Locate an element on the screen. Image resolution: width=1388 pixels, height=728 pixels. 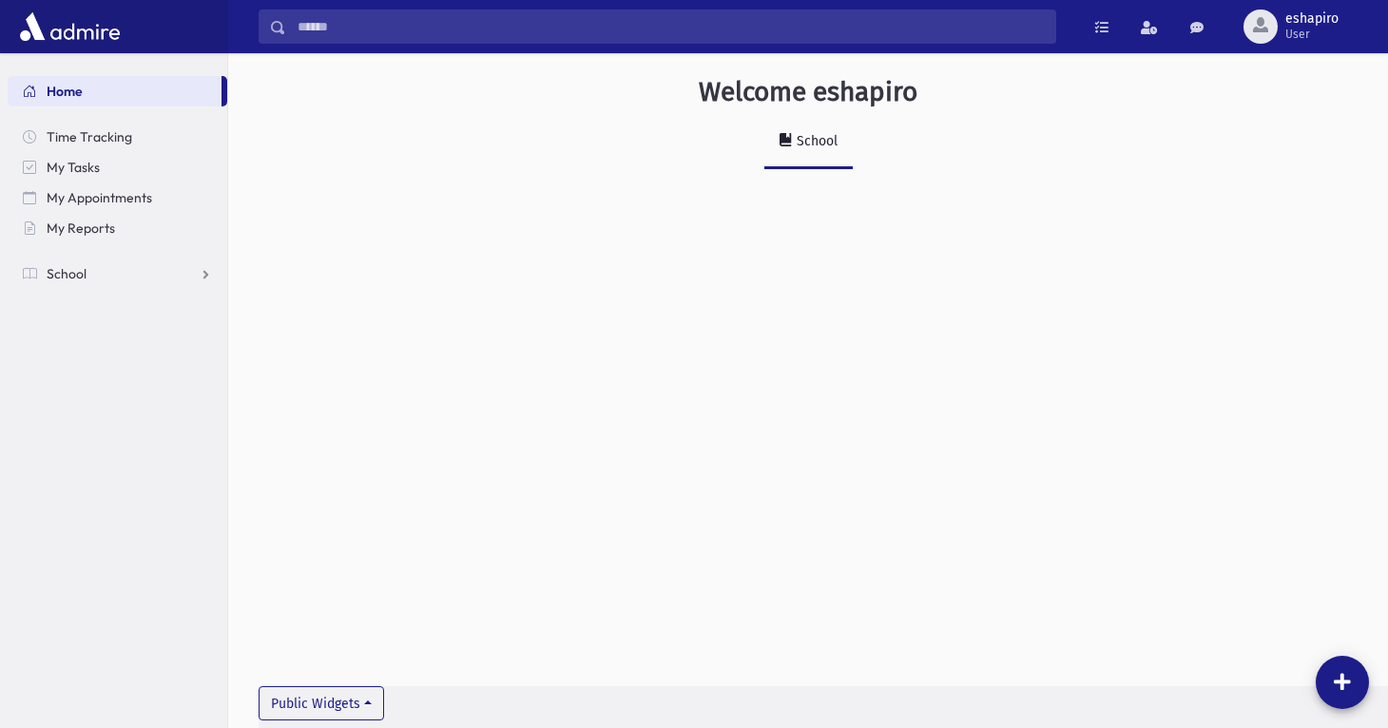
a: Home is located at coordinates (114, 91).